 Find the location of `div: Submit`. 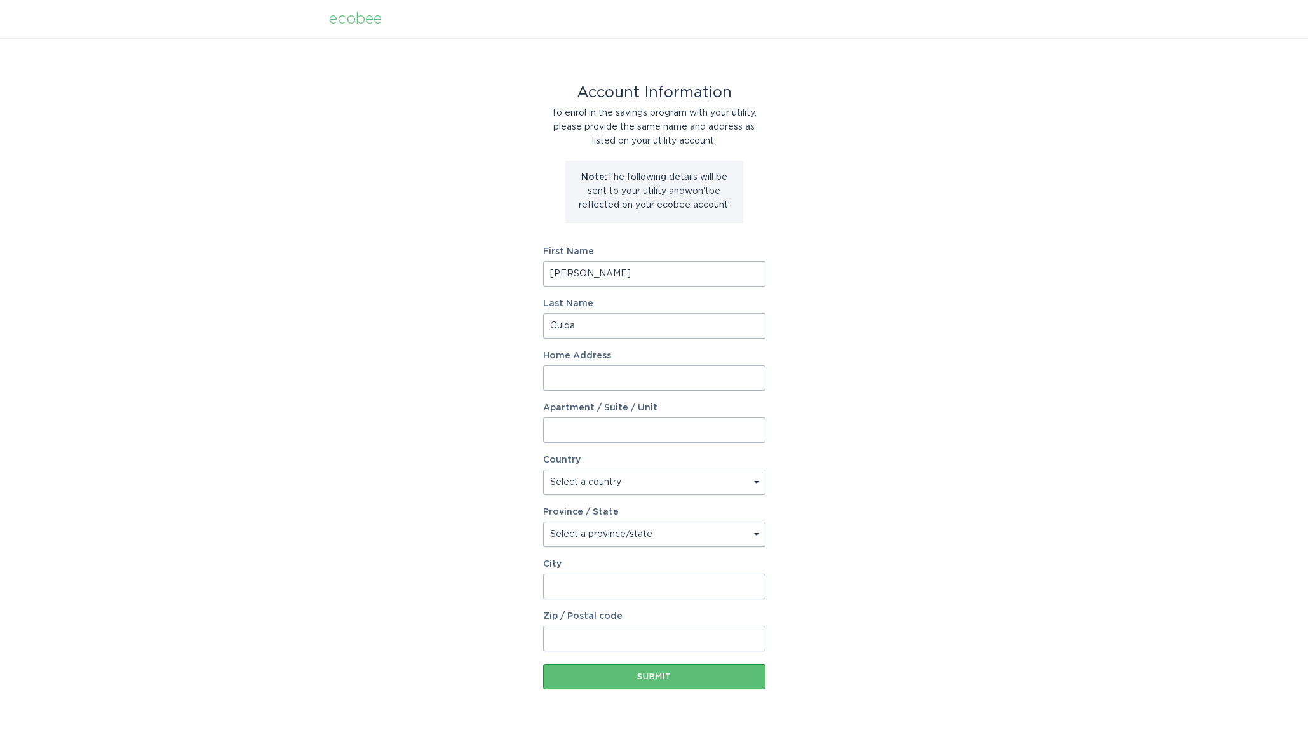

div: Submit is located at coordinates (654, 677).